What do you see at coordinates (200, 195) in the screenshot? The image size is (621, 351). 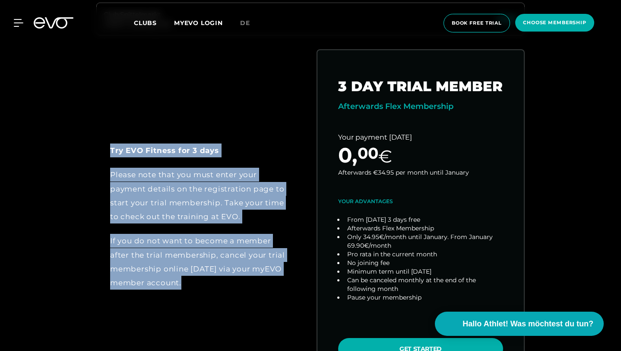 I see `div: Please note that you must enter your payment details on the registration page to start your trial...` at bounding box center [200, 195].